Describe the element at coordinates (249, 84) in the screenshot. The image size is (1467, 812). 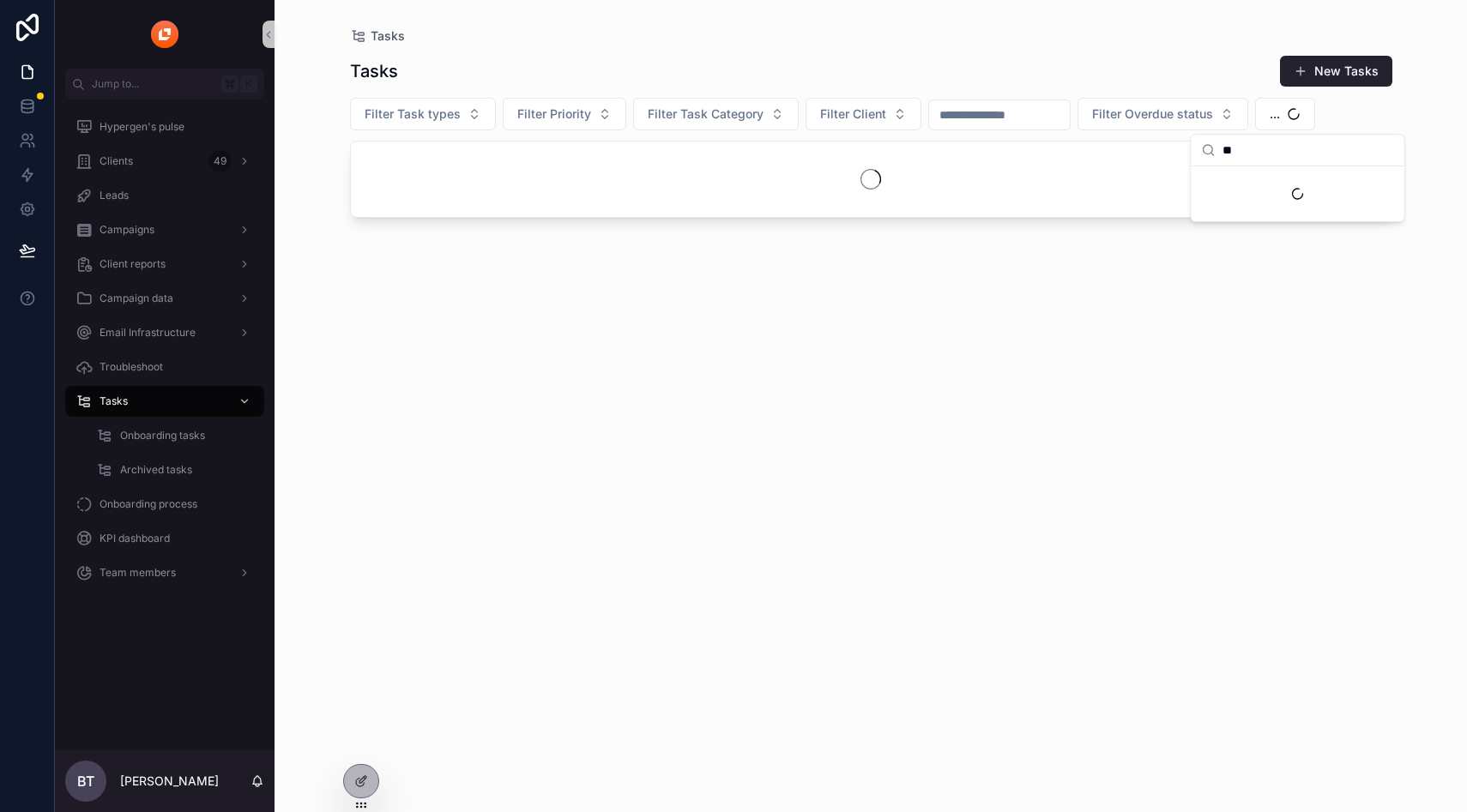
I see `span: K` at that location.